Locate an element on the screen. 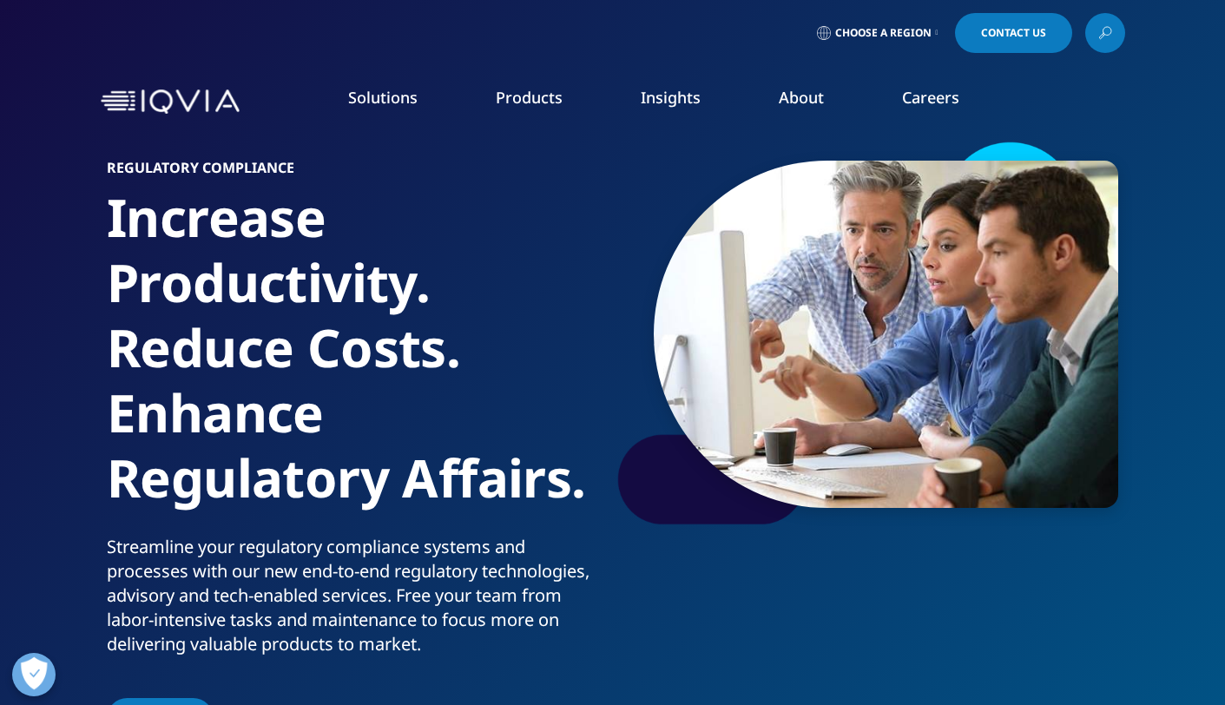  img: IQVIA Healthcare Information Technology and Pharma Clinical Research Company is located at coordinates (170, 102).